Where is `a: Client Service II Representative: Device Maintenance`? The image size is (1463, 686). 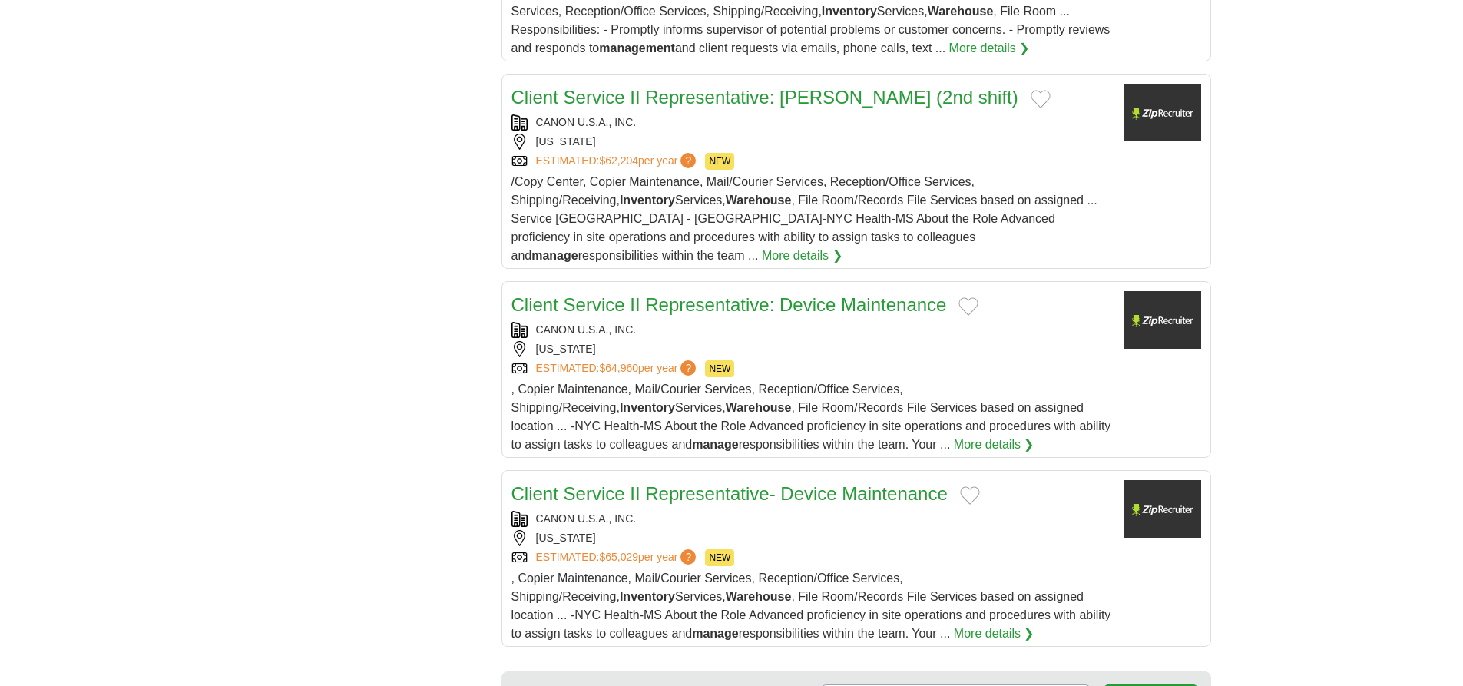 a: Client Service II Representative: Device Maintenance is located at coordinates (729, 304).